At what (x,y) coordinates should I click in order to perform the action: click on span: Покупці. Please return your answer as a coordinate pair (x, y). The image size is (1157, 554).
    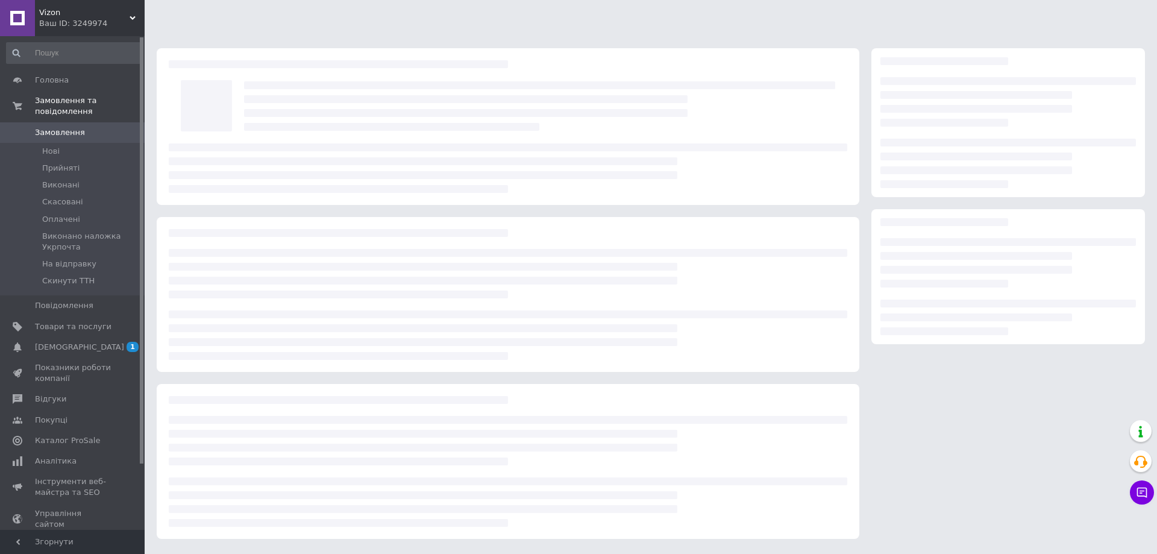
    Looking at the image, I should click on (51, 420).